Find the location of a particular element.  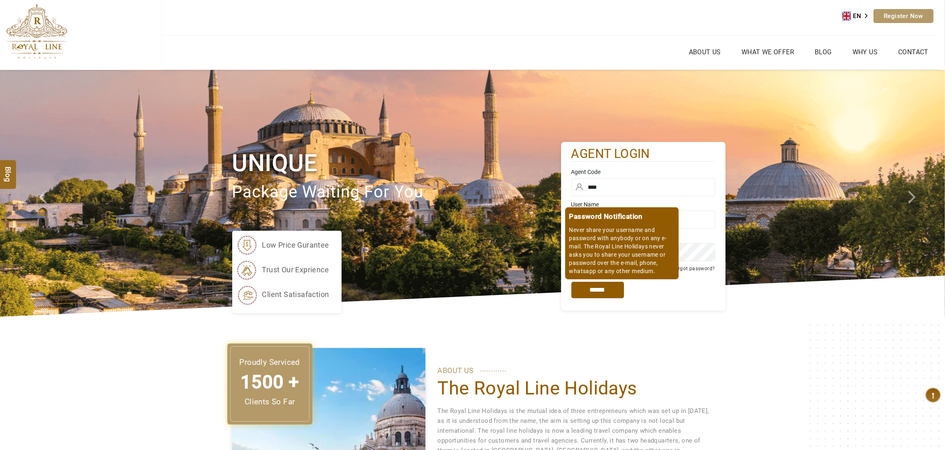

a: What we Offer is located at coordinates (768, 52).